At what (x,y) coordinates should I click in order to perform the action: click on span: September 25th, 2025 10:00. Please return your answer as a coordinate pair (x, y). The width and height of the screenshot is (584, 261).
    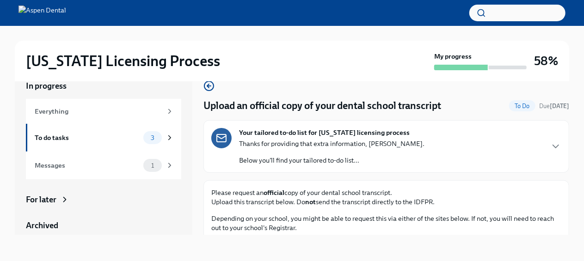
    Looking at the image, I should click on (554, 106).